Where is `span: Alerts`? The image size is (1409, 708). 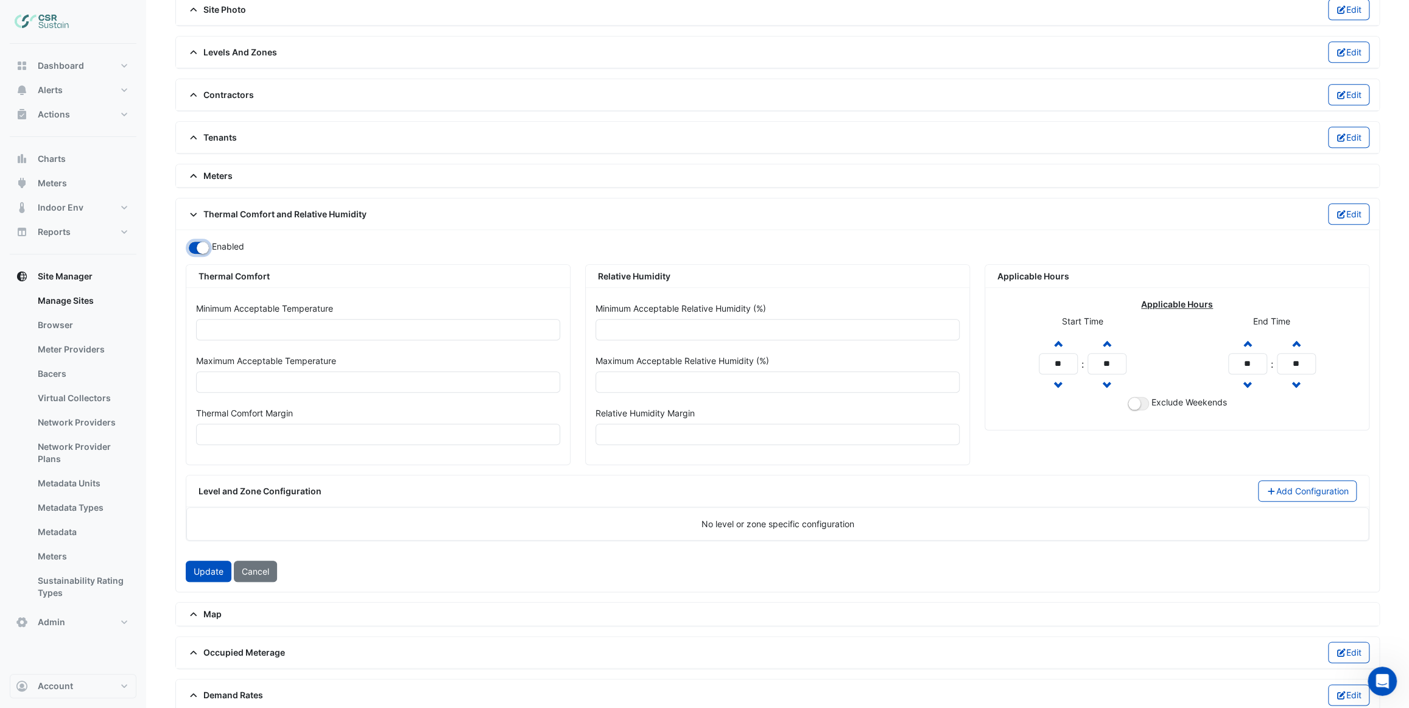 span: Alerts is located at coordinates (50, 90).